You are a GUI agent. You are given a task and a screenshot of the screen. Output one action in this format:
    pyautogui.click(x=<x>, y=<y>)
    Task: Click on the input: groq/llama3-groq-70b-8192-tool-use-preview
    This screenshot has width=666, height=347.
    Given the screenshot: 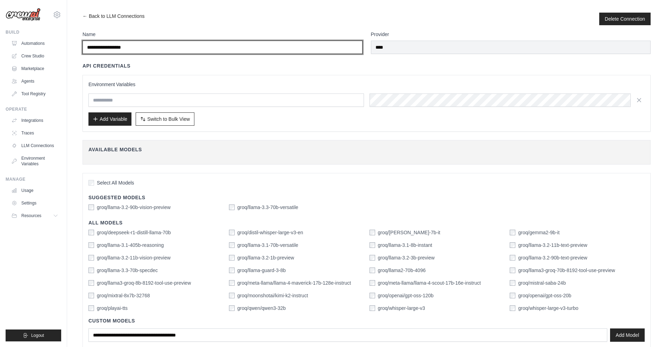 What is the action you would take?
    pyautogui.click(x=513, y=270)
    